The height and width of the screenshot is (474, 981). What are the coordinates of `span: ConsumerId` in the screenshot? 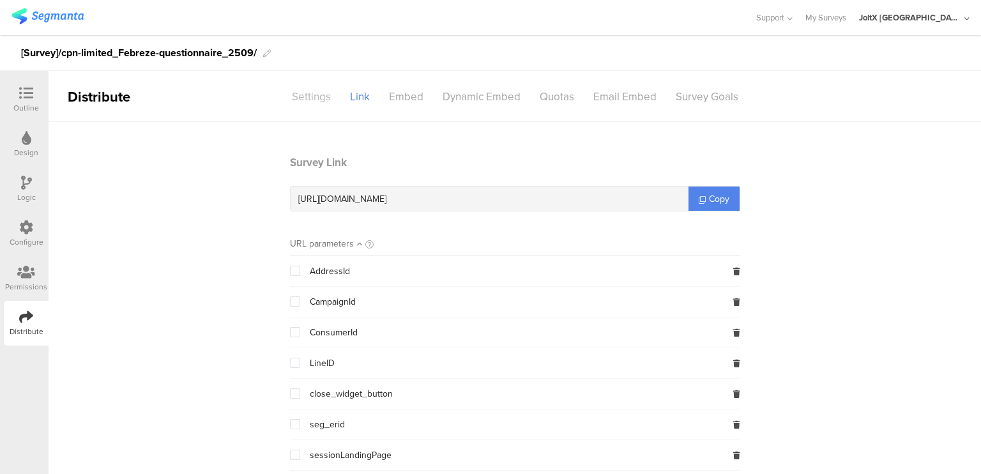 It's located at (333, 333).